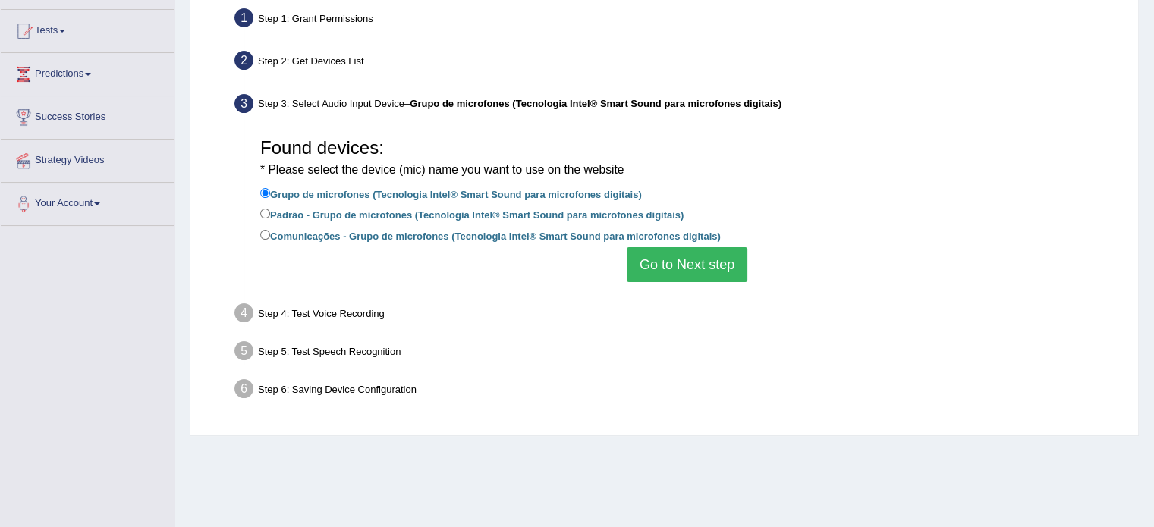  What do you see at coordinates (442, 169) in the screenshot?
I see `small: * Please select the device (mic) name you want to use on the website` at bounding box center [442, 169].